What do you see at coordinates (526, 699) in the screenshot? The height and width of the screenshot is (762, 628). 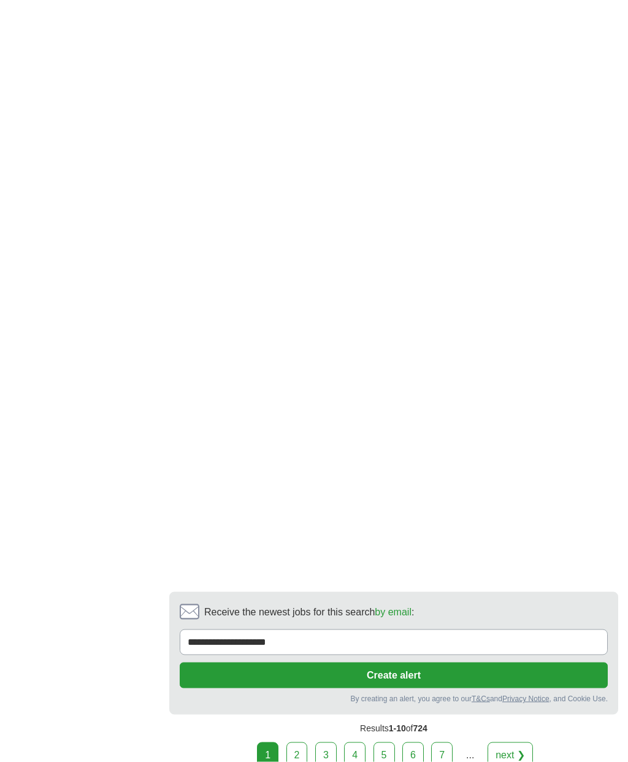 I see `a: Privacy Notice` at bounding box center [526, 699].